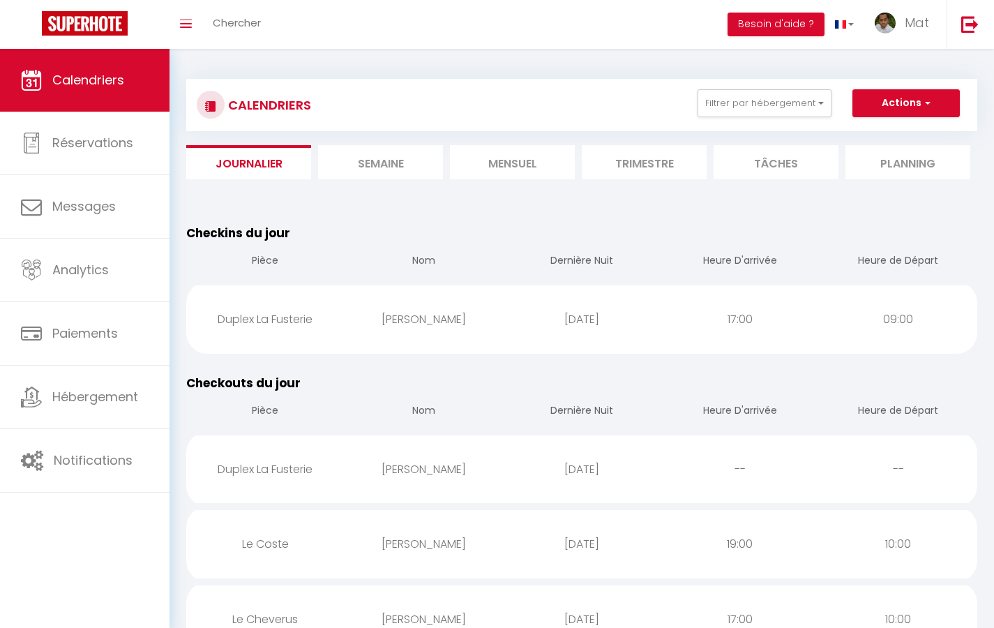 This screenshot has height=628, width=994. Describe the element at coordinates (95, 396) in the screenshot. I see `span: Hébergement` at that location.